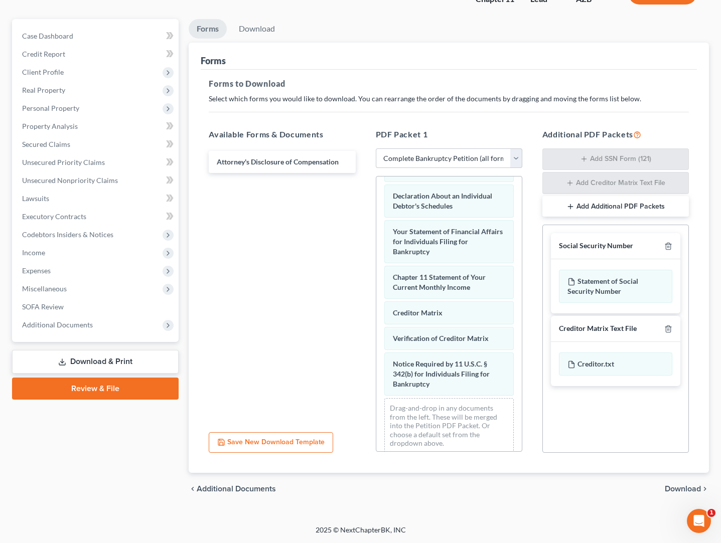  Describe the element at coordinates (282, 134) in the screenshot. I see `h5: Available Forms & Documents` at that location.